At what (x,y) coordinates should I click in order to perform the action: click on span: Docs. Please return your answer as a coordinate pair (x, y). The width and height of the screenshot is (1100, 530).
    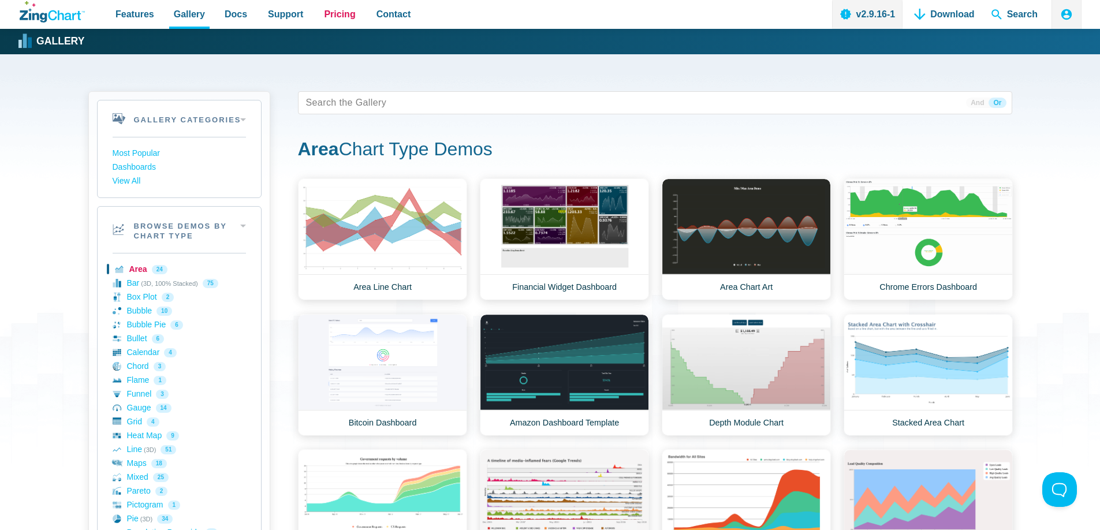
    Looking at the image, I should click on (236, 14).